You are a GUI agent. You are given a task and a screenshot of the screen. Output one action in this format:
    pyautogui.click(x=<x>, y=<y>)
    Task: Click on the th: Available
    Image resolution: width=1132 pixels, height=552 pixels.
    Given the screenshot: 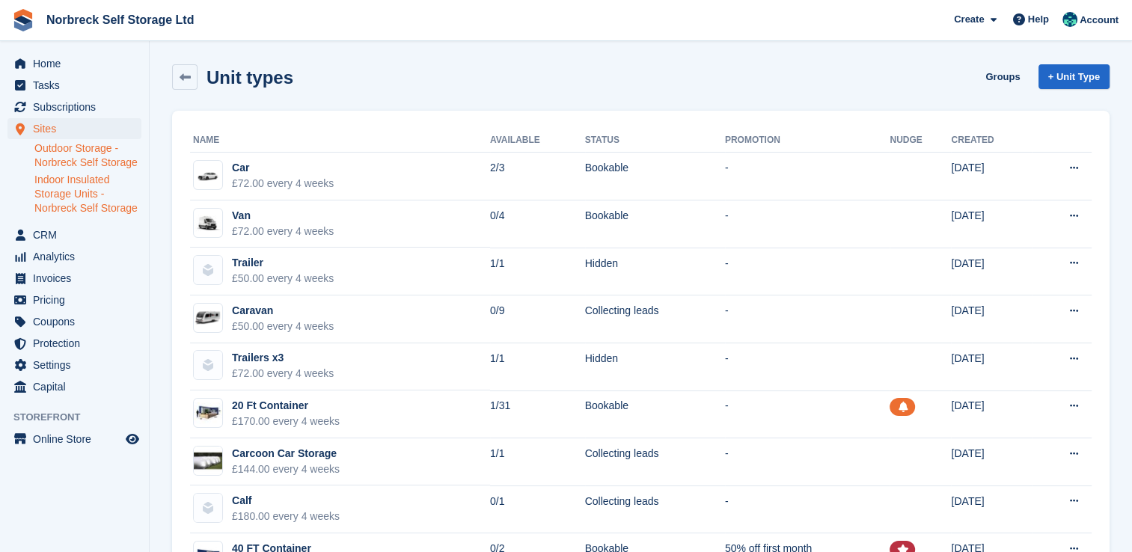 What is the action you would take?
    pyautogui.click(x=537, y=141)
    